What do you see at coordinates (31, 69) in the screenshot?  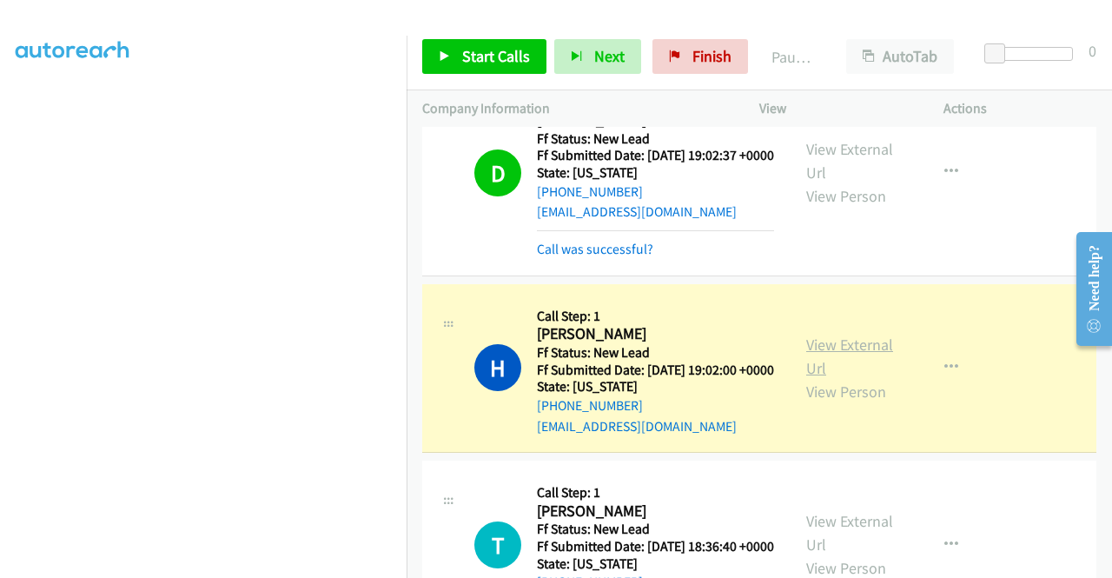 I see `div: Open Resource Center` at bounding box center [31, 69].